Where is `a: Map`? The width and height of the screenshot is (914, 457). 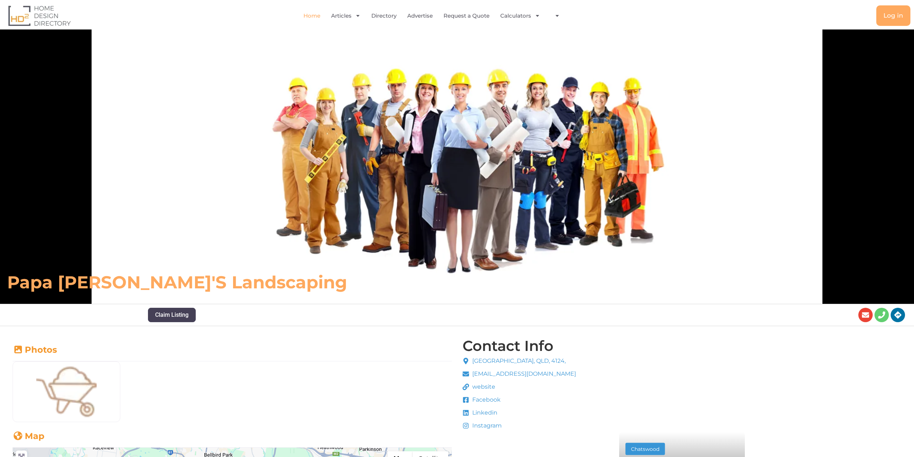
a: Map is located at coordinates (28, 436).